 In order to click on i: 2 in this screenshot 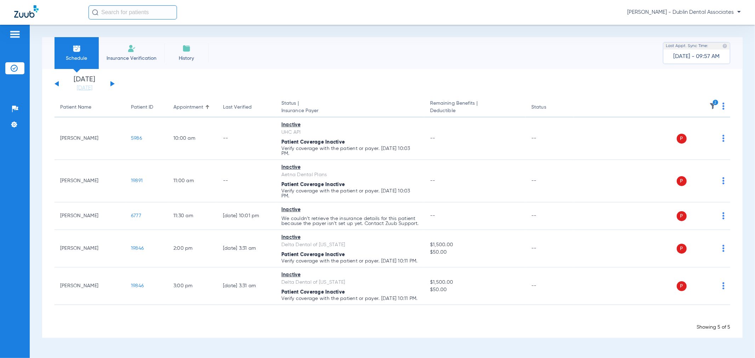, I will do `click(715, 103)`.